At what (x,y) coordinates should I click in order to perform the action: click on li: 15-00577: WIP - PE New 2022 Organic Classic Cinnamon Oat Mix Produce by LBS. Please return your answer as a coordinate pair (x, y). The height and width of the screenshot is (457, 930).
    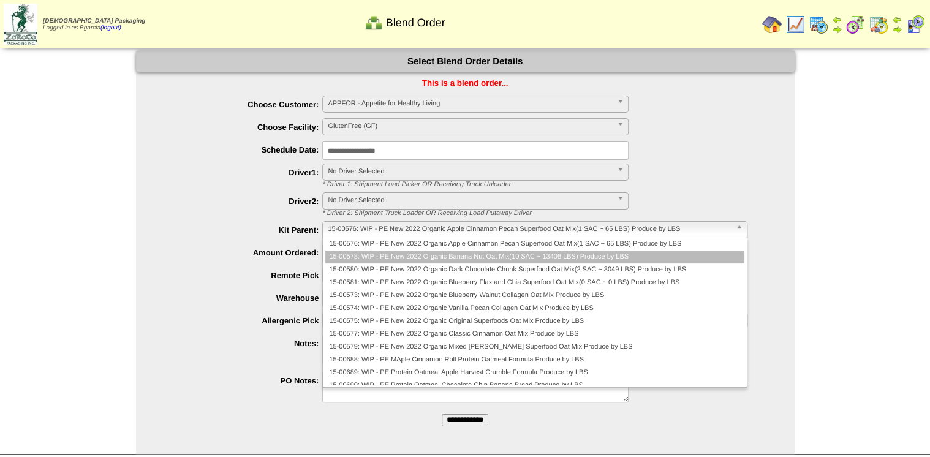
    Looking at the image, I should click on (534, 334).